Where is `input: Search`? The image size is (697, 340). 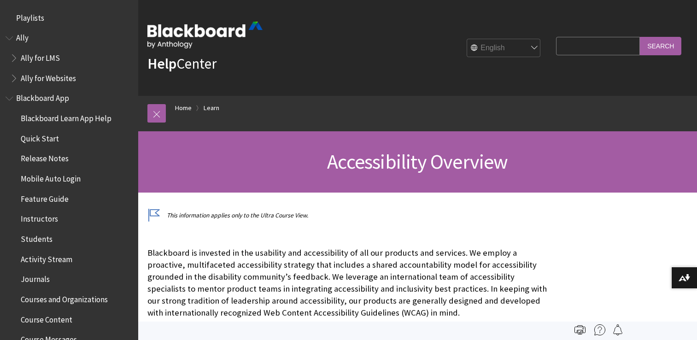
input: Search is located at coordinates (661, 46).